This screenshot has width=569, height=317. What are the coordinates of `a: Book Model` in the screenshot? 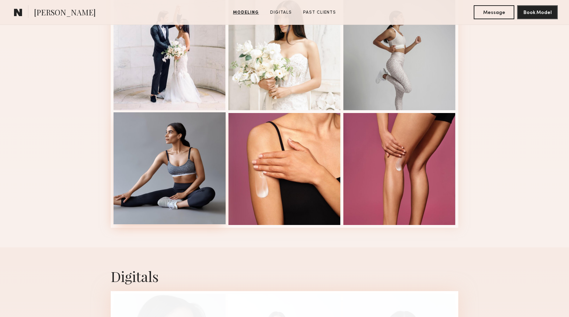 It's located at (537, 12).